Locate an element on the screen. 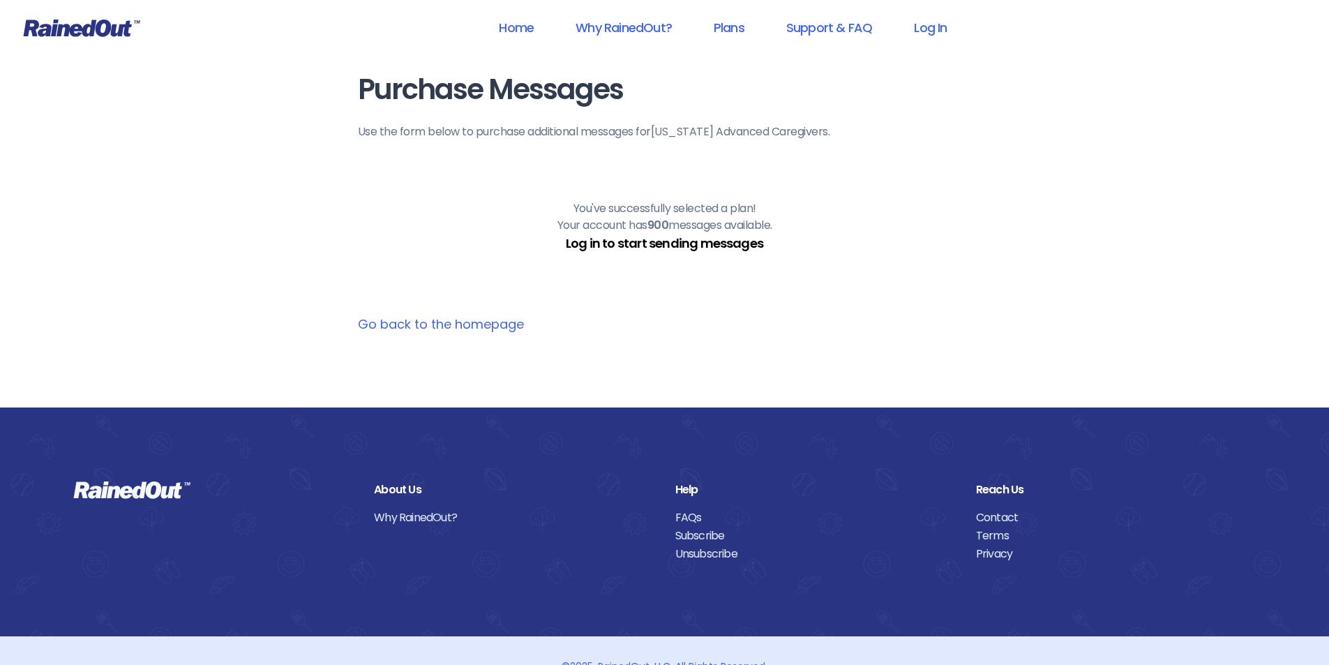 The width and height of the screenshot is (1329, 665). a: Privacy is located at coordinates (1116, 554).